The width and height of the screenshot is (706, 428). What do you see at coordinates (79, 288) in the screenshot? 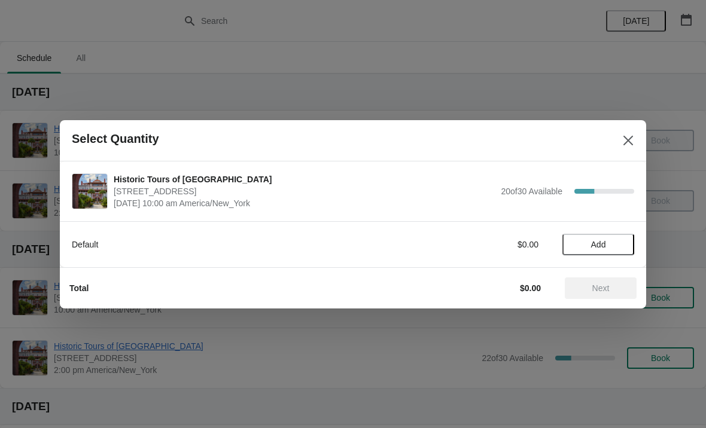
I see `strong: Total` at bounding box center [79, 288].